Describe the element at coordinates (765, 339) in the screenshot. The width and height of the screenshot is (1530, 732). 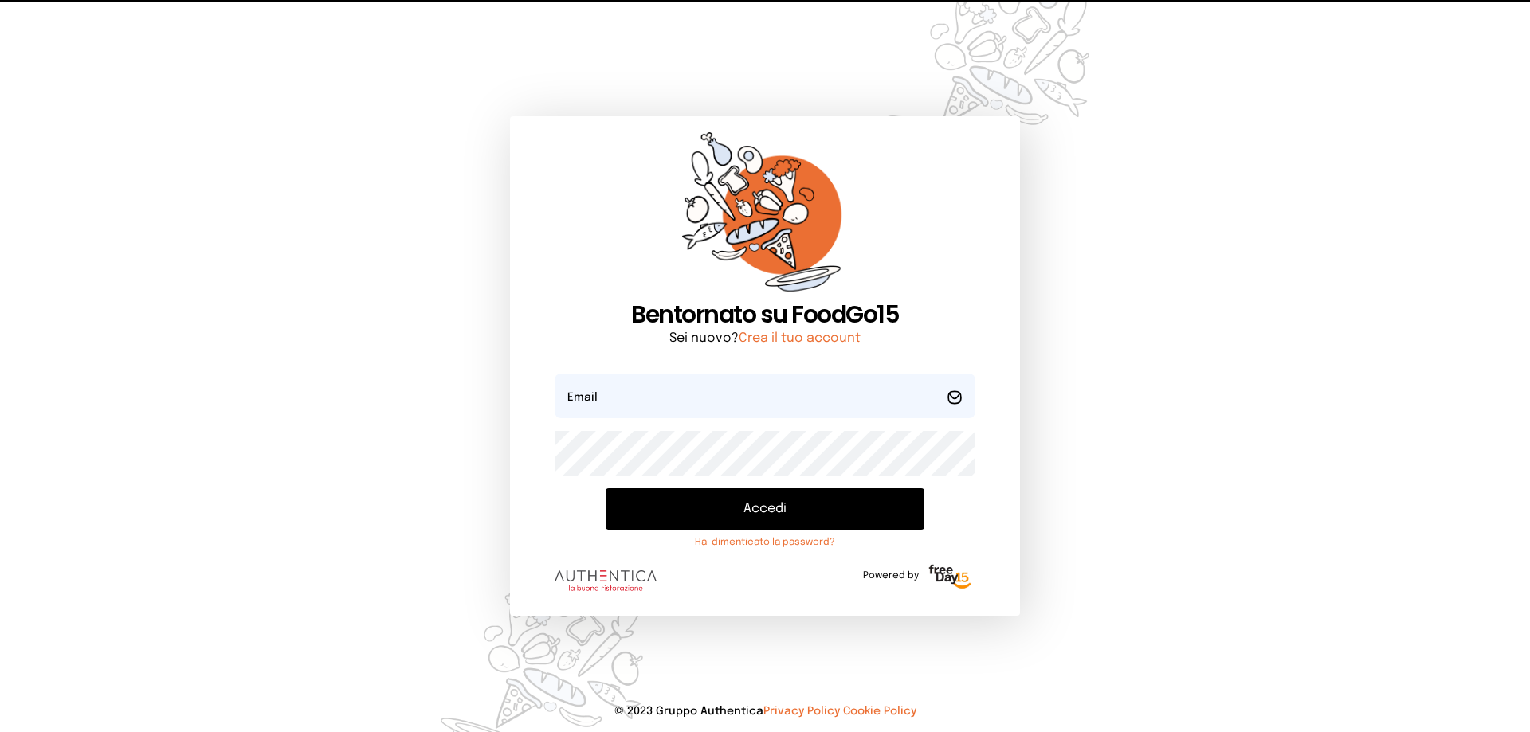
I see `p: Sei nuovo?` at that location.